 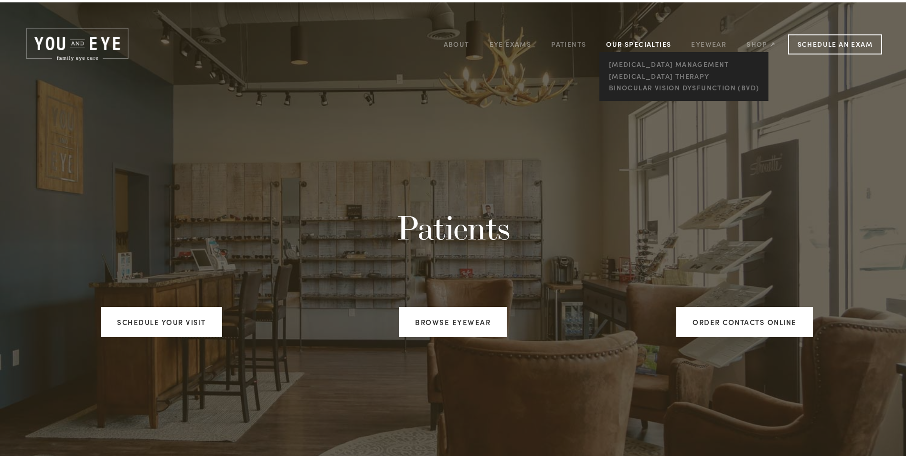 What do you see at coordinates (161, 322) in the screenshot?
I see `a: Schedule your visit` at bounding box center [161, 322].